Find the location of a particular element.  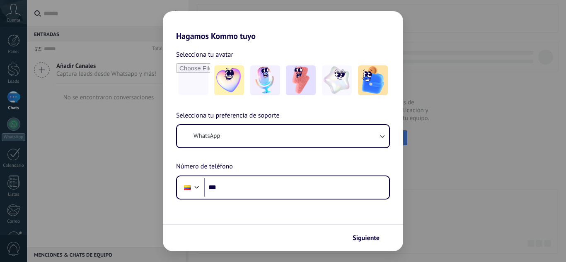

img: -1.jpeg is located at coordinates (229, 80).